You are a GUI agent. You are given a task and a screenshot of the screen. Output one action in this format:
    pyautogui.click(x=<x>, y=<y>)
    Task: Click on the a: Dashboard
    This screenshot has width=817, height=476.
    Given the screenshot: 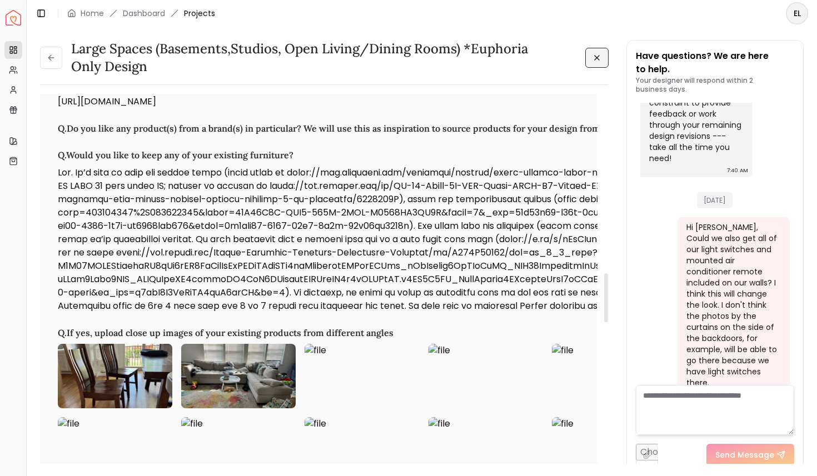 What is the action you would take?
    pyautogui.click(x=144, y=13)
    